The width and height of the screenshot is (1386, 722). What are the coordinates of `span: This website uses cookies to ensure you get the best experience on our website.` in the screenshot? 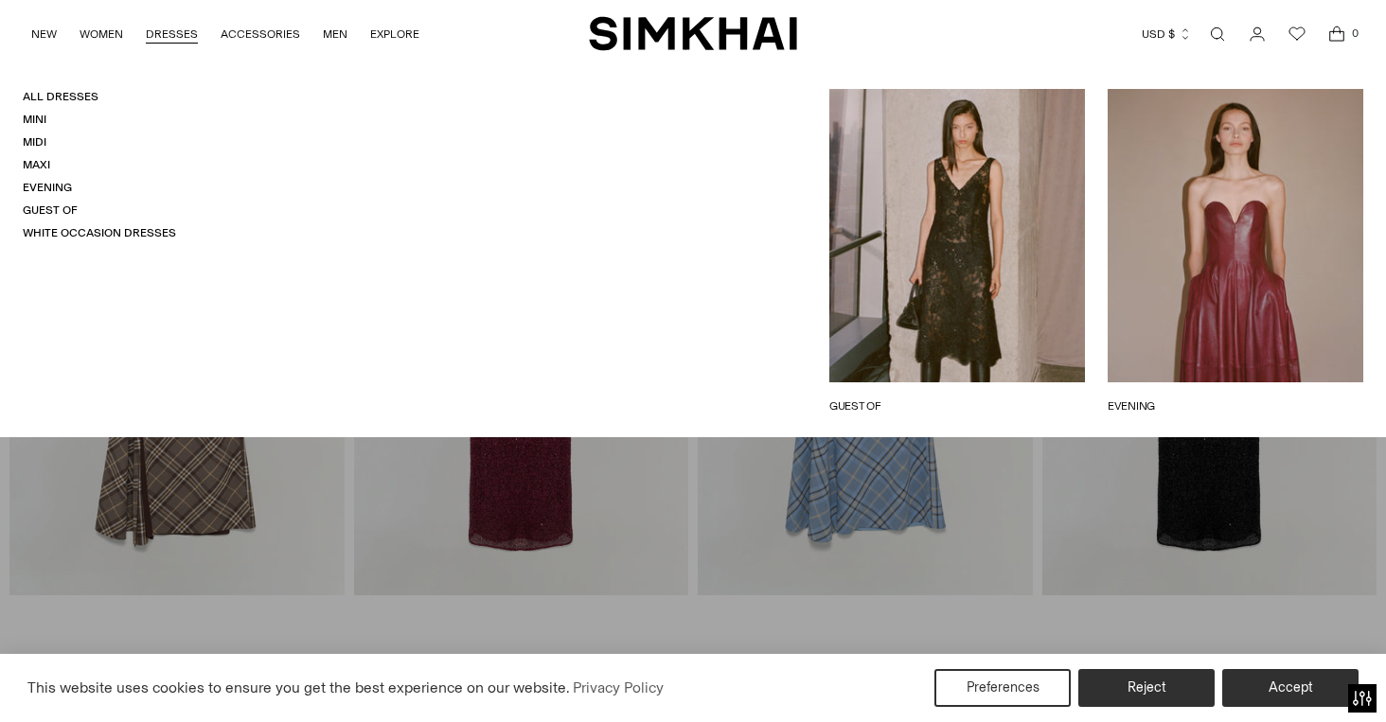 It's located at (298, 687).